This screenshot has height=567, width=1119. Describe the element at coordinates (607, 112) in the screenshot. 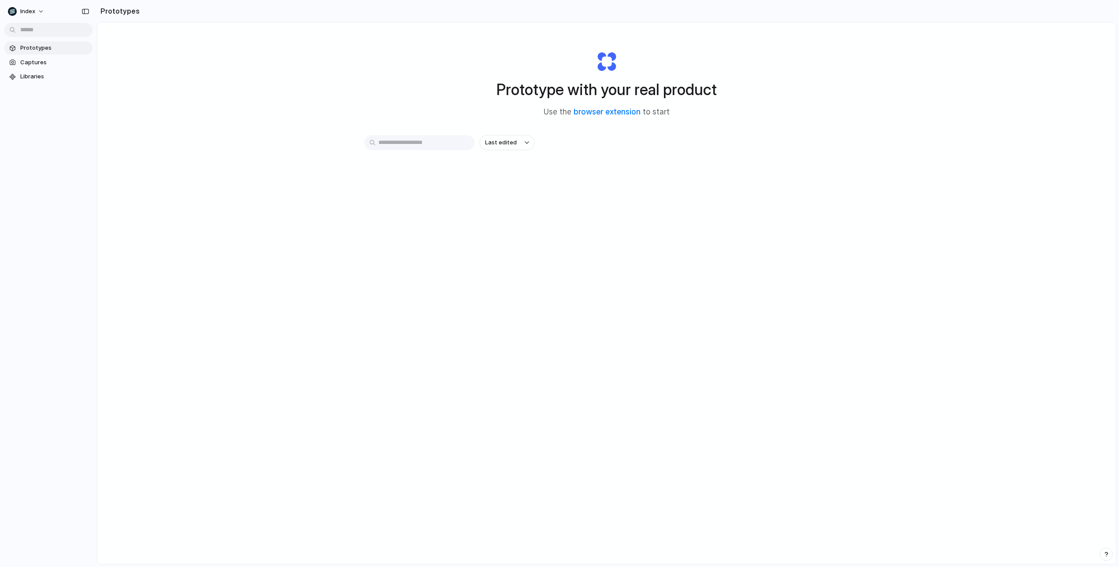

I see `span: Use the to start` at that location.